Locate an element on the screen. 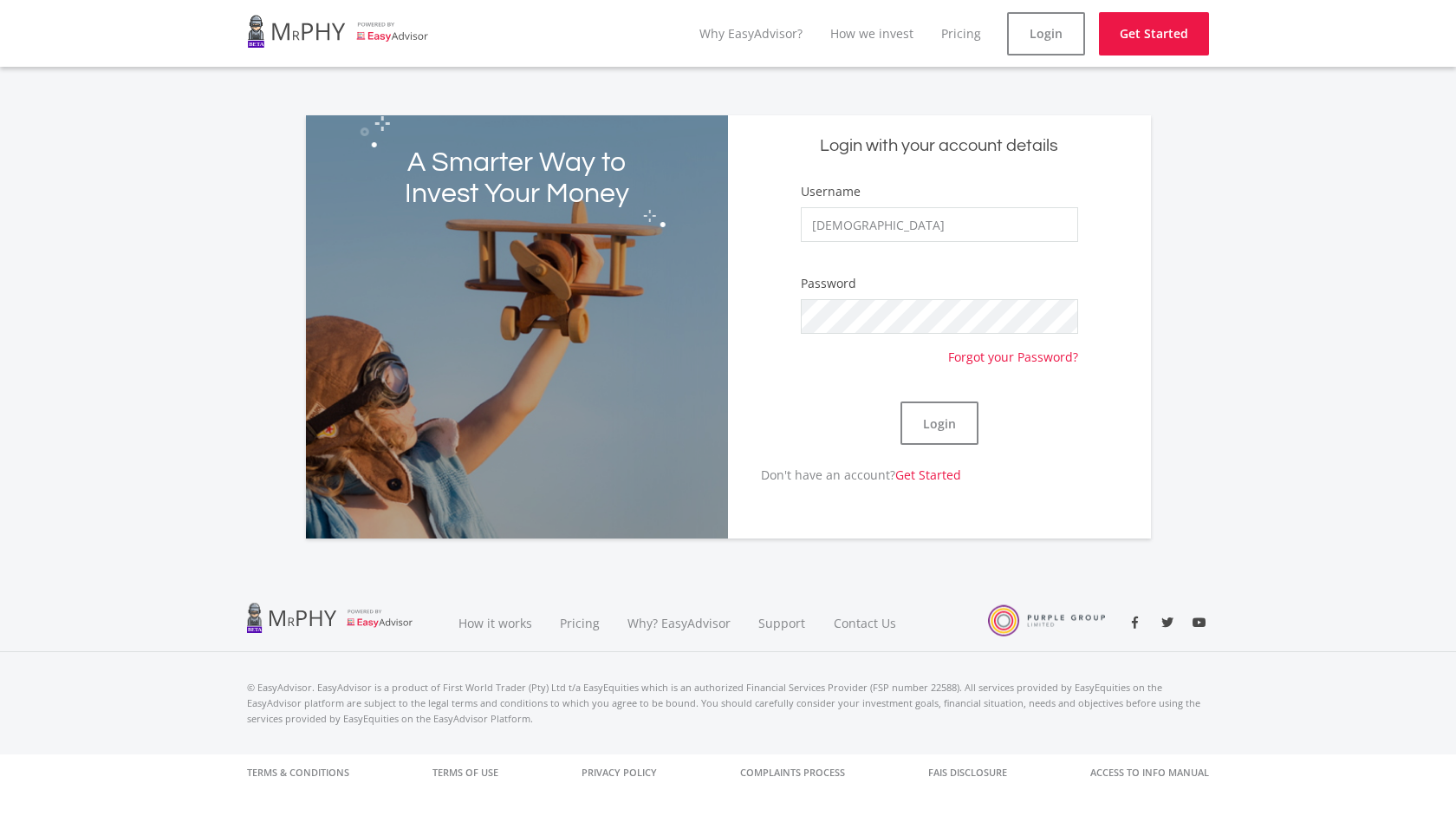 Image resolution: width=1456 pixels, height=816 pixels. a: Privacy Policy is located at coordinates (618, 773).